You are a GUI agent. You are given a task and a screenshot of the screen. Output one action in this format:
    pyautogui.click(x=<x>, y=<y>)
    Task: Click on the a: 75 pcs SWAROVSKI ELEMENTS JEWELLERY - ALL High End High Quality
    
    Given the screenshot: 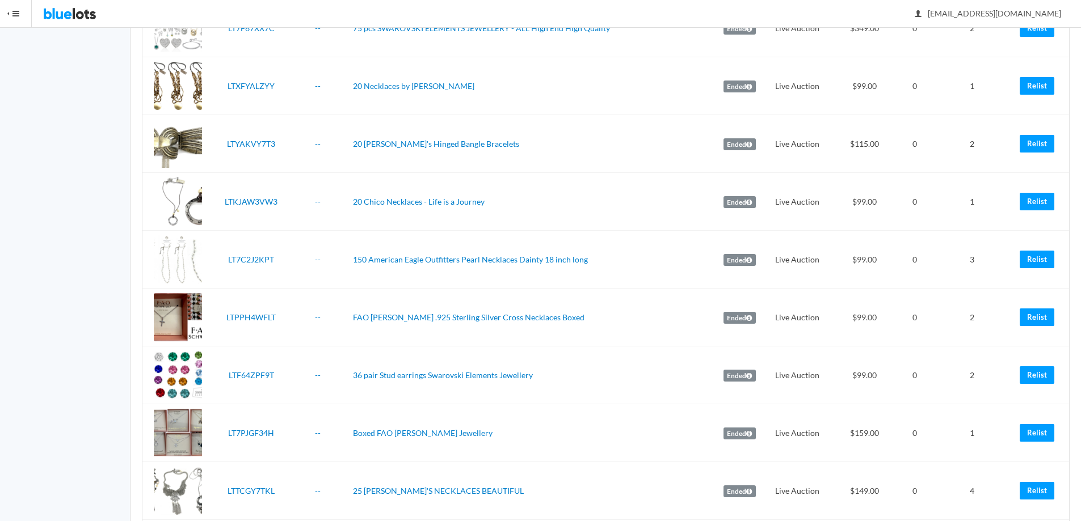 What is the action you would take?
    pyautogui.click(x=481, y=28)
    